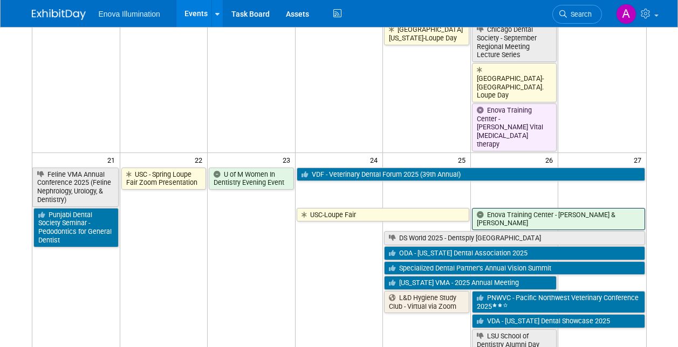 This screenshot has width=678, height=347. I want to click on span: 26, so click(550, 160).